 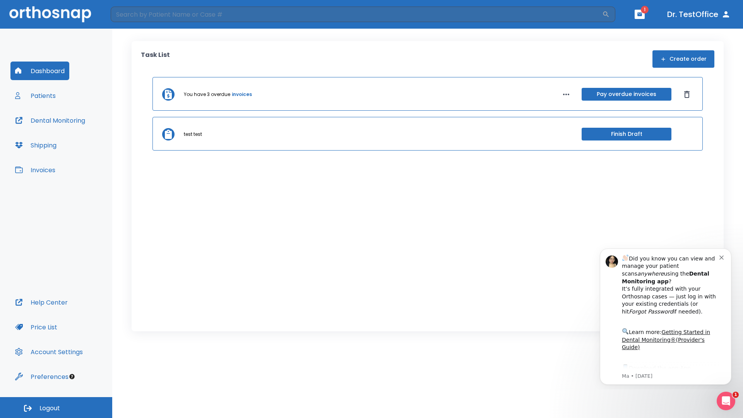 What do you see at coordinates (50, 120) in the screenshot?
I see `a: Dental Monitoring` at bounding box center [50, 120].